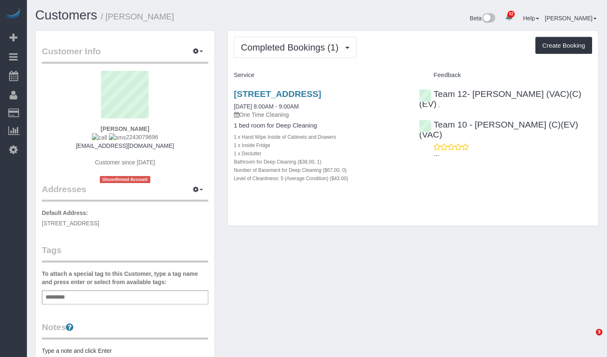 This screenshot has height=357, width=607. Describe the element at coordinates (248, 154) in the screenshot. I see `small: 1 x Declutter` at that location.